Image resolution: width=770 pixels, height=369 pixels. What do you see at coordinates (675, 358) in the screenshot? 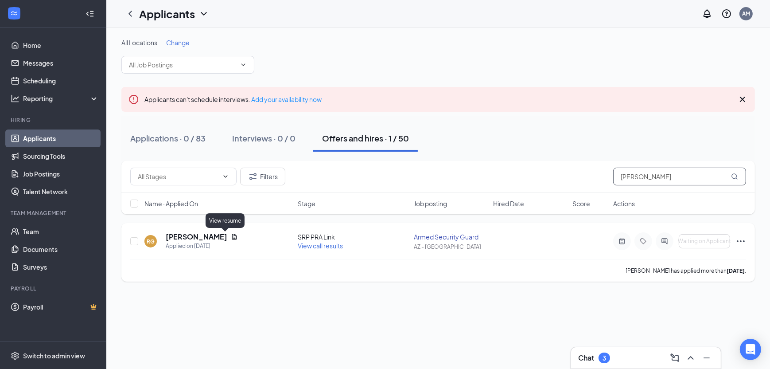
I see `button: ComposeMessage` at bounding box center [675, 358].